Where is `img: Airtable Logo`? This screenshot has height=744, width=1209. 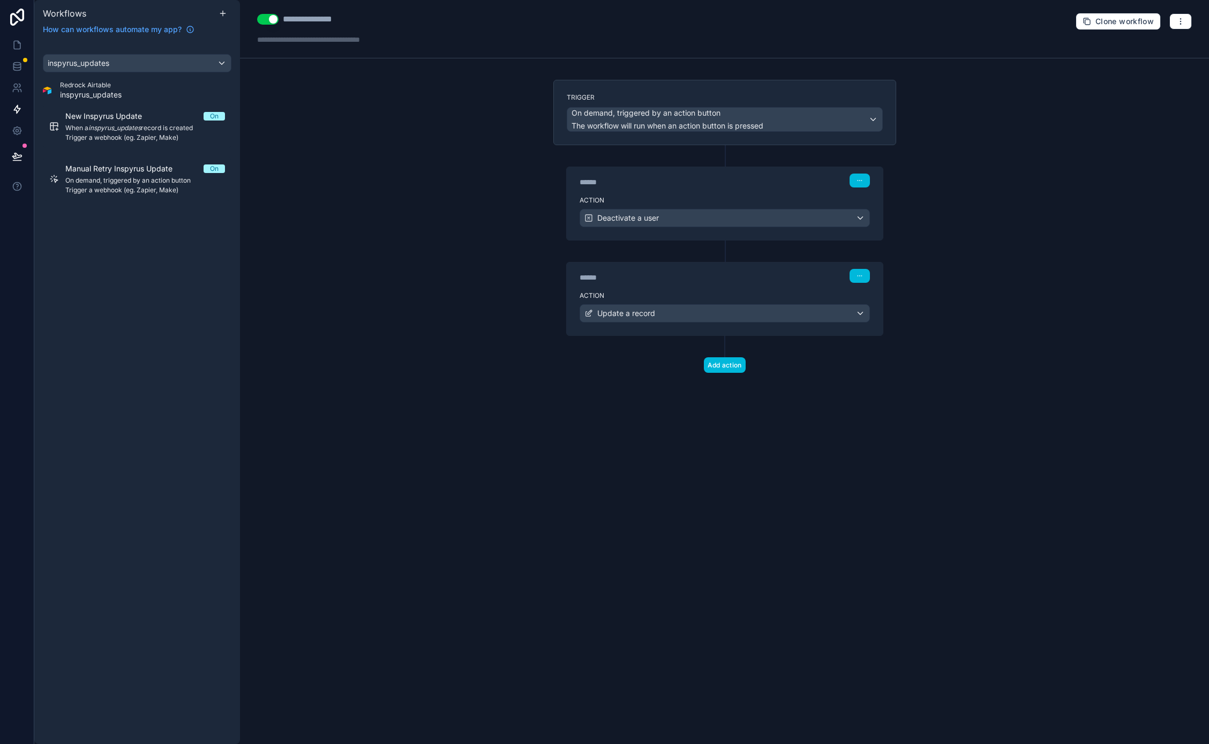
img: Airtable Logo is located at coordinates (47, 91).